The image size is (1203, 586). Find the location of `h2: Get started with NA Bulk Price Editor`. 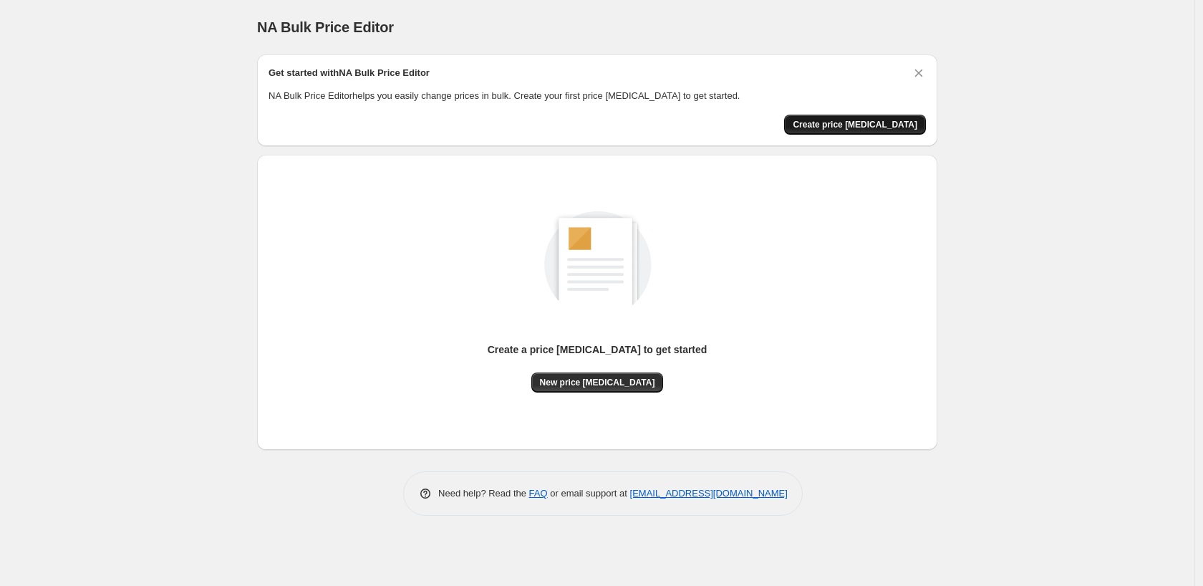

h2: Get started with NA Bulk Price Editor is located at coordinates (349, 73).